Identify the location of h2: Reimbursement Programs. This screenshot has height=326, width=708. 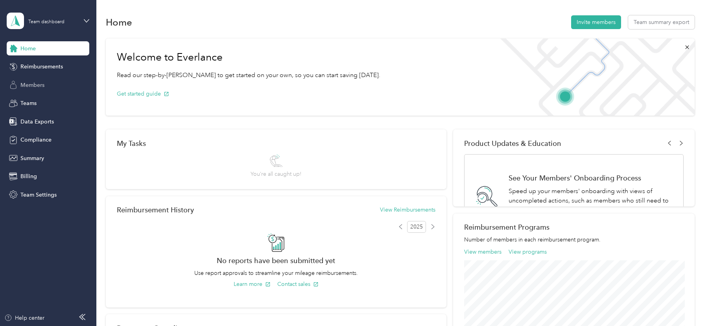
(573, 227).